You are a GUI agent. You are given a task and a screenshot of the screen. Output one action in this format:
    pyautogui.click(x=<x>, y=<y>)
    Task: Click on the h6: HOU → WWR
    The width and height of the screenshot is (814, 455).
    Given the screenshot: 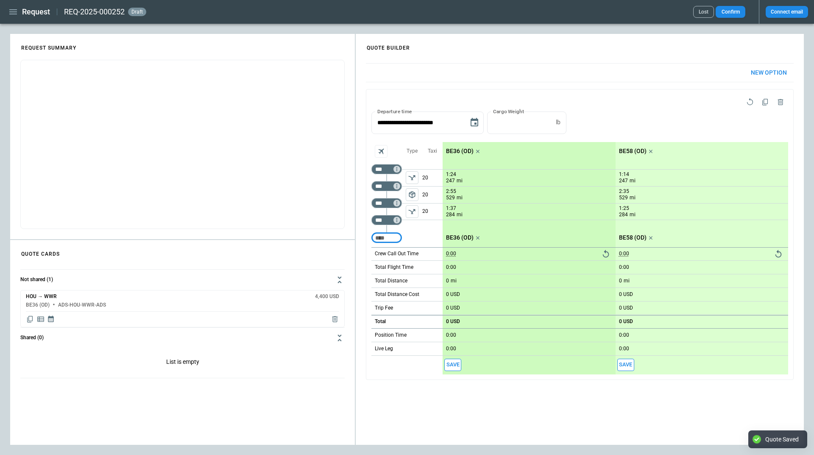 What is the action you would take?
    pyautogui.click(x=41, y=296)
    